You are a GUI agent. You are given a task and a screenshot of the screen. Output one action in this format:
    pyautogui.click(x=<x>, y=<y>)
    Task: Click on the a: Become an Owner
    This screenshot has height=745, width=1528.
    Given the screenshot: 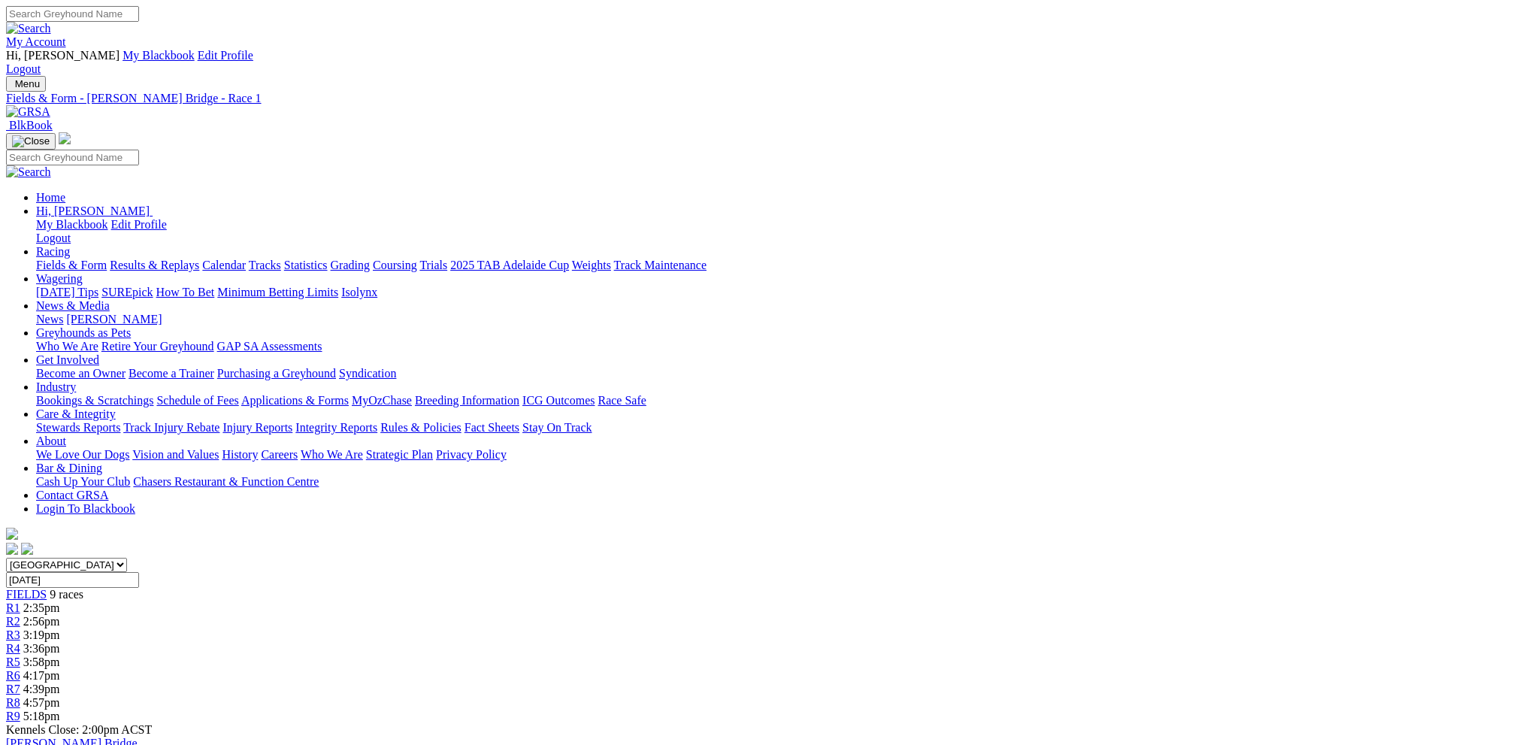 What is the action you would take?
    pyautogui.click(x=80, y=373)
    